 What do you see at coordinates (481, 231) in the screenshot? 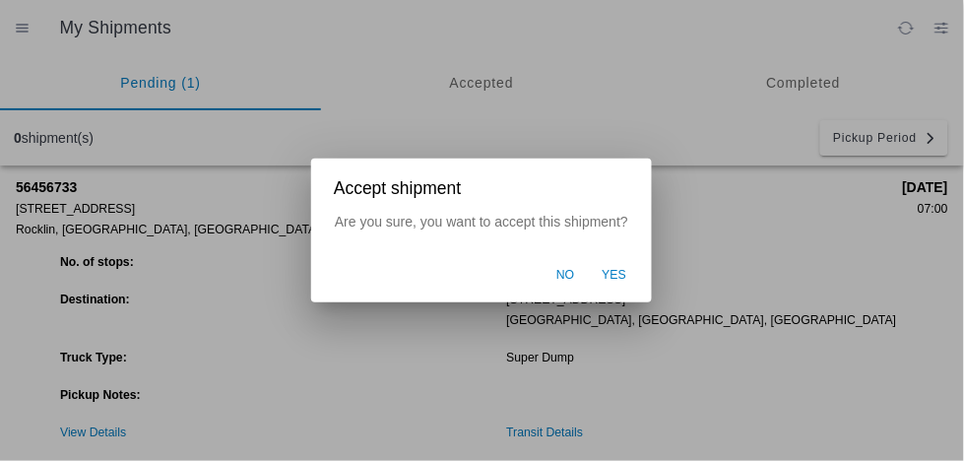
I see `div: Are you sure, you want to accept this shipment?` at bounding box center [481, 231].